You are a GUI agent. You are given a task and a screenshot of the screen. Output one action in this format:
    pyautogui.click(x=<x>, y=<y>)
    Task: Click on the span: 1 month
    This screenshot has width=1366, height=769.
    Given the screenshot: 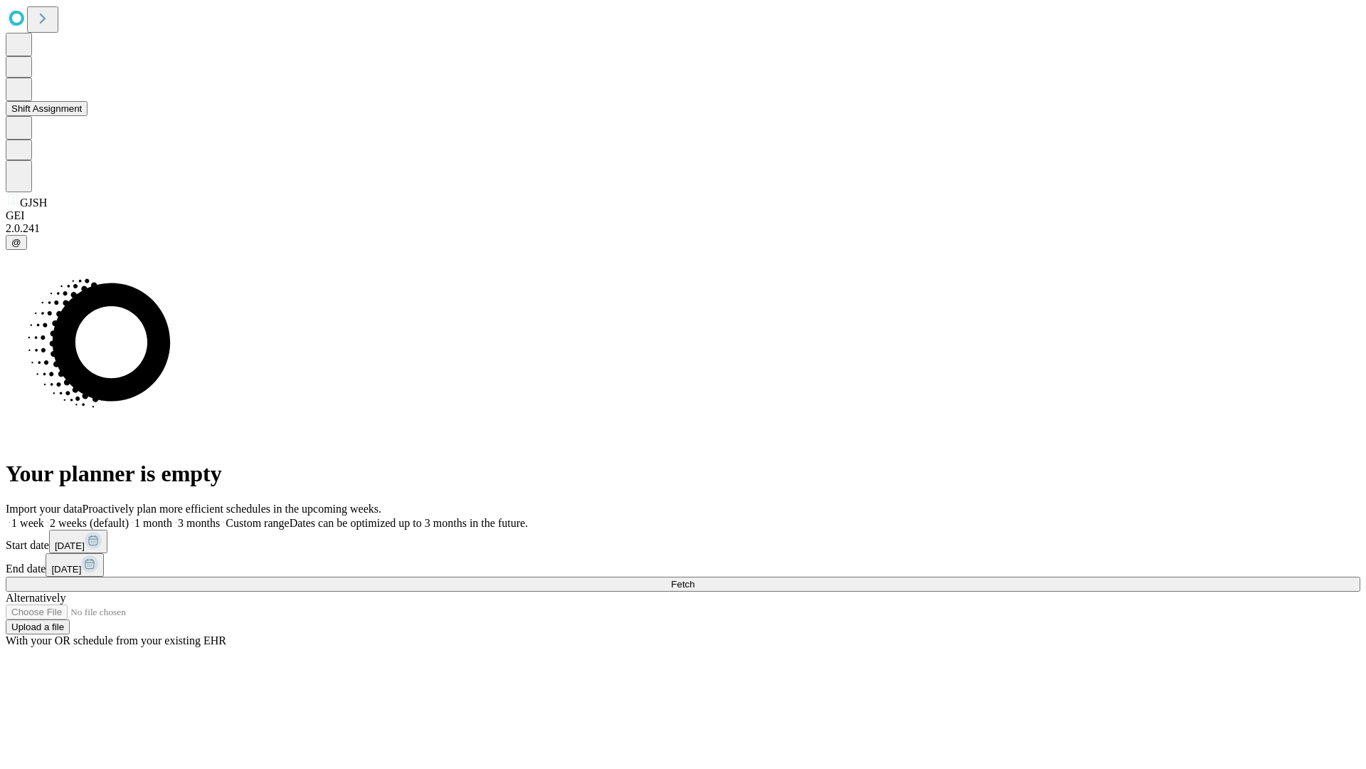 What is the action you would take?
    pyautogui.click(x=153, y=522)
    